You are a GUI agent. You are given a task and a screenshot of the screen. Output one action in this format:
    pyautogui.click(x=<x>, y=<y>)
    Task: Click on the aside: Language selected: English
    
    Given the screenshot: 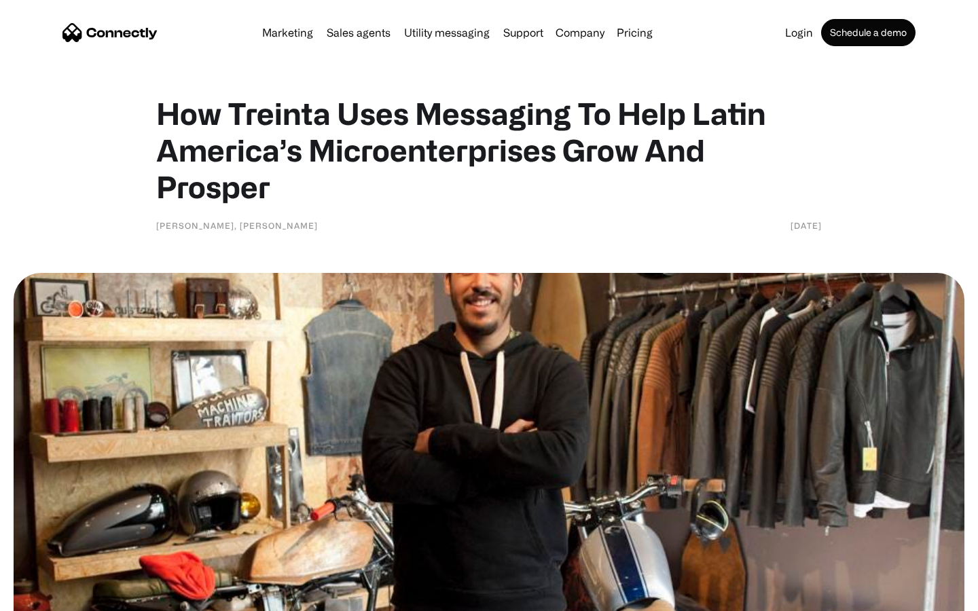 What is the action you would take?
    pyautogui.click(x=48, y=597)
    